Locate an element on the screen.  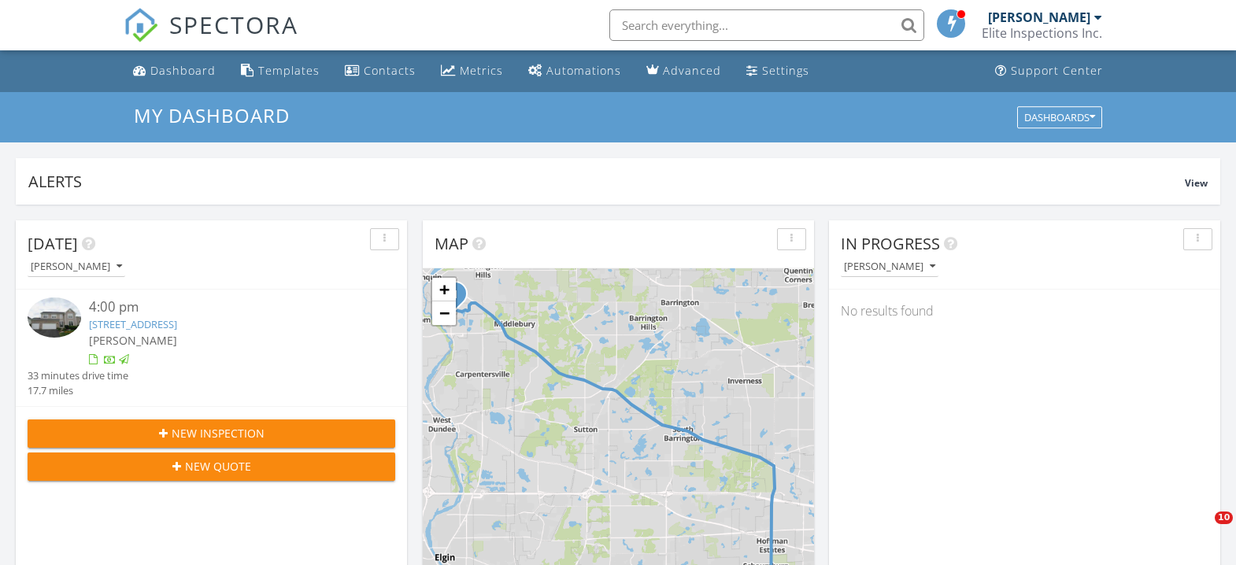
a: SPECTORA is located at coordinates (211, 38).